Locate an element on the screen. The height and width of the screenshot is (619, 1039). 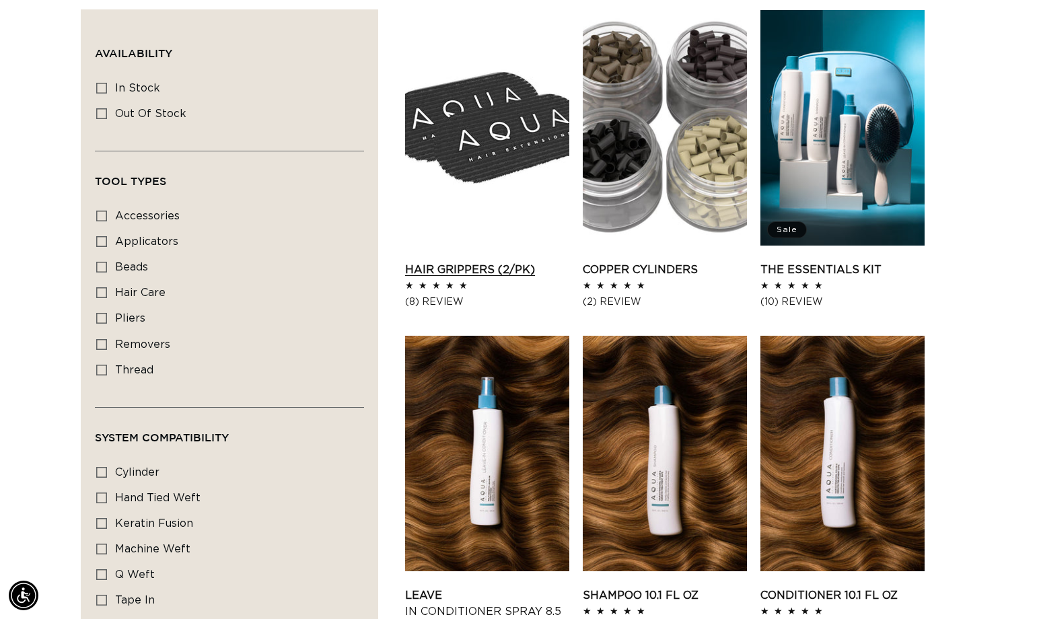
span: beads is located at coordinates (131, 267).